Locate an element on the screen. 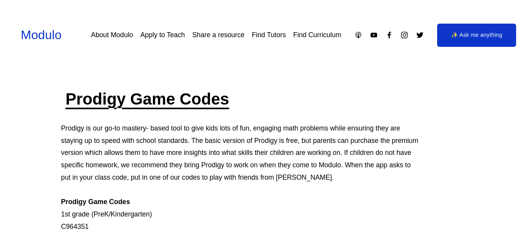 Image resolution: width=520 pixels, height=237 pixels. a: Twitter is located at coordinates (420, 35).